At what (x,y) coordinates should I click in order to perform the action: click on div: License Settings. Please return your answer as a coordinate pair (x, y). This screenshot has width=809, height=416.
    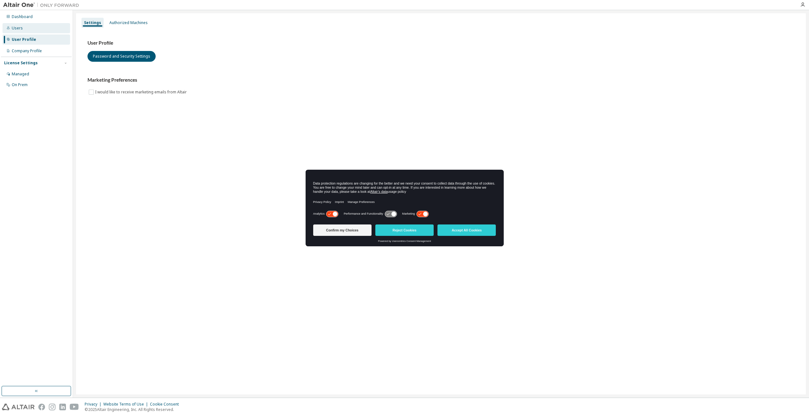
    Looking at the image, I should click on (21, 63).